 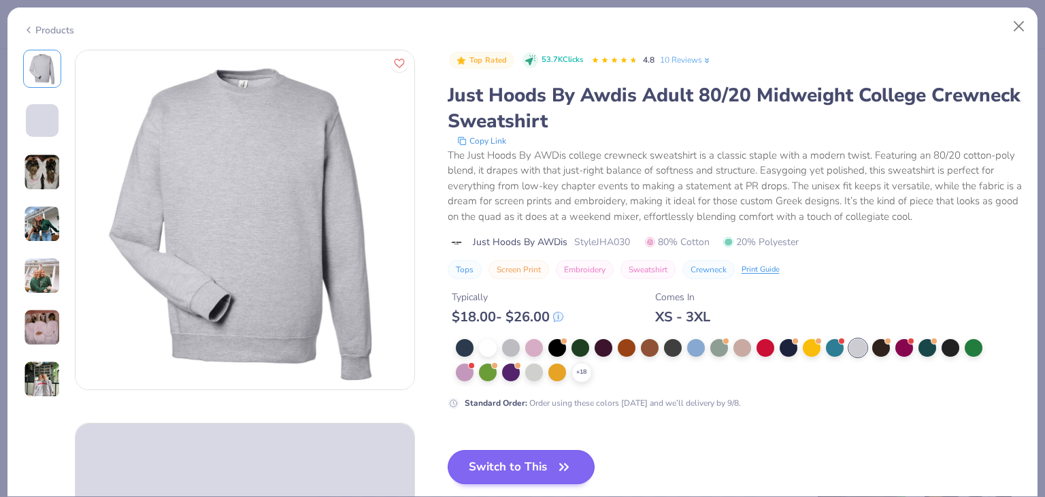 What do you see at coordinates (761, 269) in the screenshot?
I see `div: Print Guide` at bounding box center [761, 269].